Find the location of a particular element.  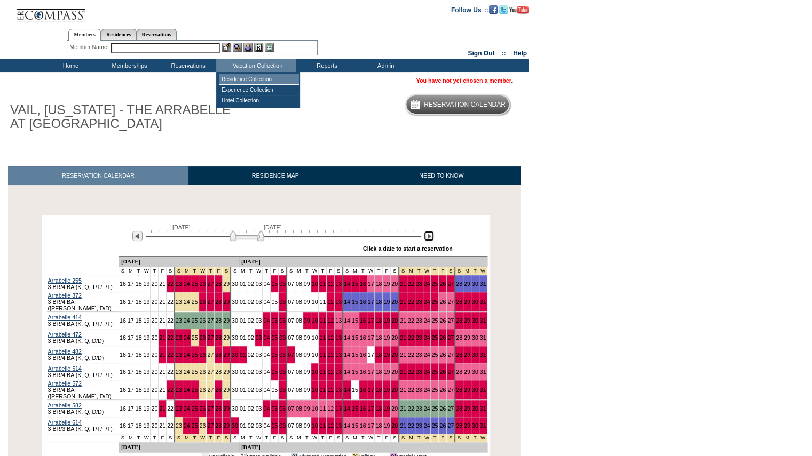

a: RESERVATION CALENDAR is located at coordinates (98, 176).